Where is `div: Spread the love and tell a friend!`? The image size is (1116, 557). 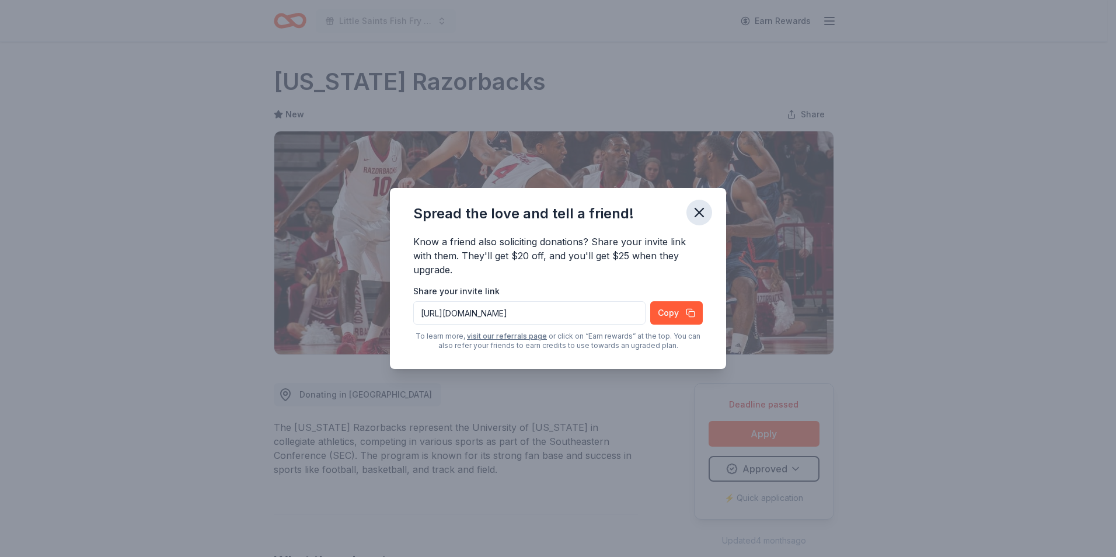
div: Spread the love and tell a friend! is located at coordinates (524, 214).